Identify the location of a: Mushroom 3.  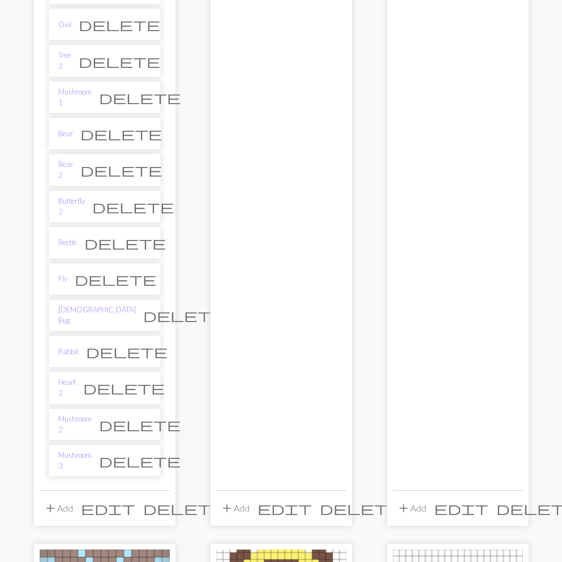
(75, 461).